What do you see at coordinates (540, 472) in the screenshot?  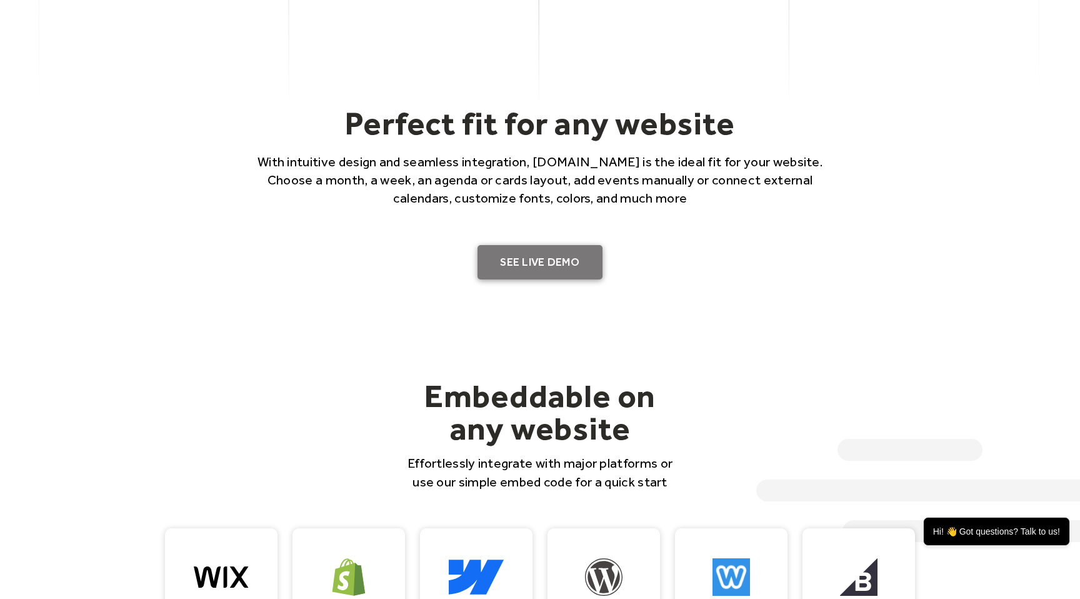 I see `p: Effortlessly integrate with major platforms or use our simple embed code for a quick start` at bounding box center [540, 472].